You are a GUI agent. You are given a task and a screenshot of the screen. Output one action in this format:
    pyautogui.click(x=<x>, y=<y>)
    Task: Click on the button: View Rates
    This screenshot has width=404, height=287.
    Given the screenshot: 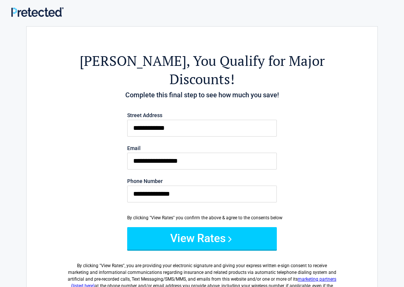 What is the action you would take?
    pyautogui.click(x=202, y=238)
    